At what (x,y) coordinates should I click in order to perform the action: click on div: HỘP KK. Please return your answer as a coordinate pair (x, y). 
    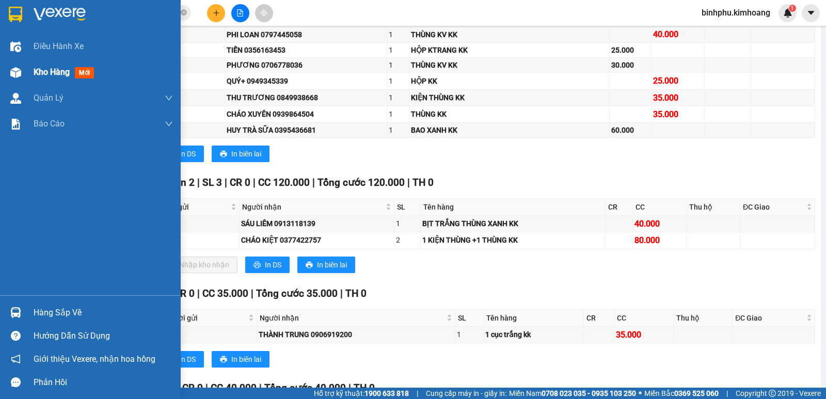
    Looking at the image, I should click on (509, 81).